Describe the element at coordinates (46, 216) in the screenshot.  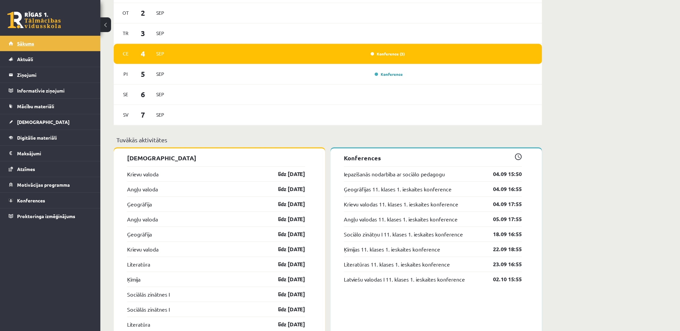
I see `span: Proktoringa izmēģinājums` at that location.